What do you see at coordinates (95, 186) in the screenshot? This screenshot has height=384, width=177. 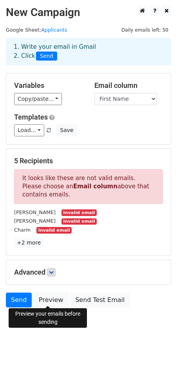 I see `strong: Email column` at bounding box center [95, 186].